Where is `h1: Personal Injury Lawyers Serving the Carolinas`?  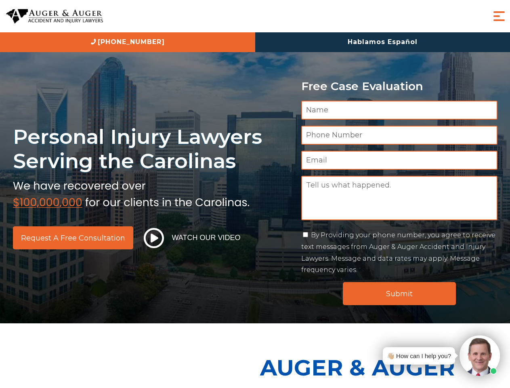
h1: Personal Injury Lawyers Serving the Carolinas is located at coordinates (152, 149).